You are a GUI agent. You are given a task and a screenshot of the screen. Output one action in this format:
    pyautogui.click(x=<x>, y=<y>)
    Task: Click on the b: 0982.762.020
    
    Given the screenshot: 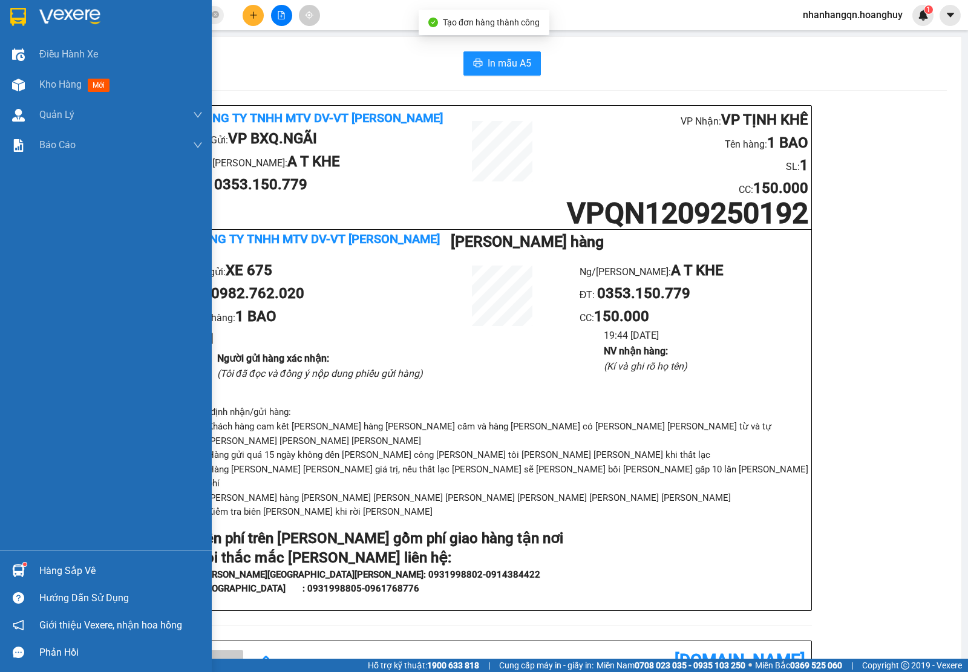 What is the action you would take?
    pyautogui.click(x=258, y=294)
    